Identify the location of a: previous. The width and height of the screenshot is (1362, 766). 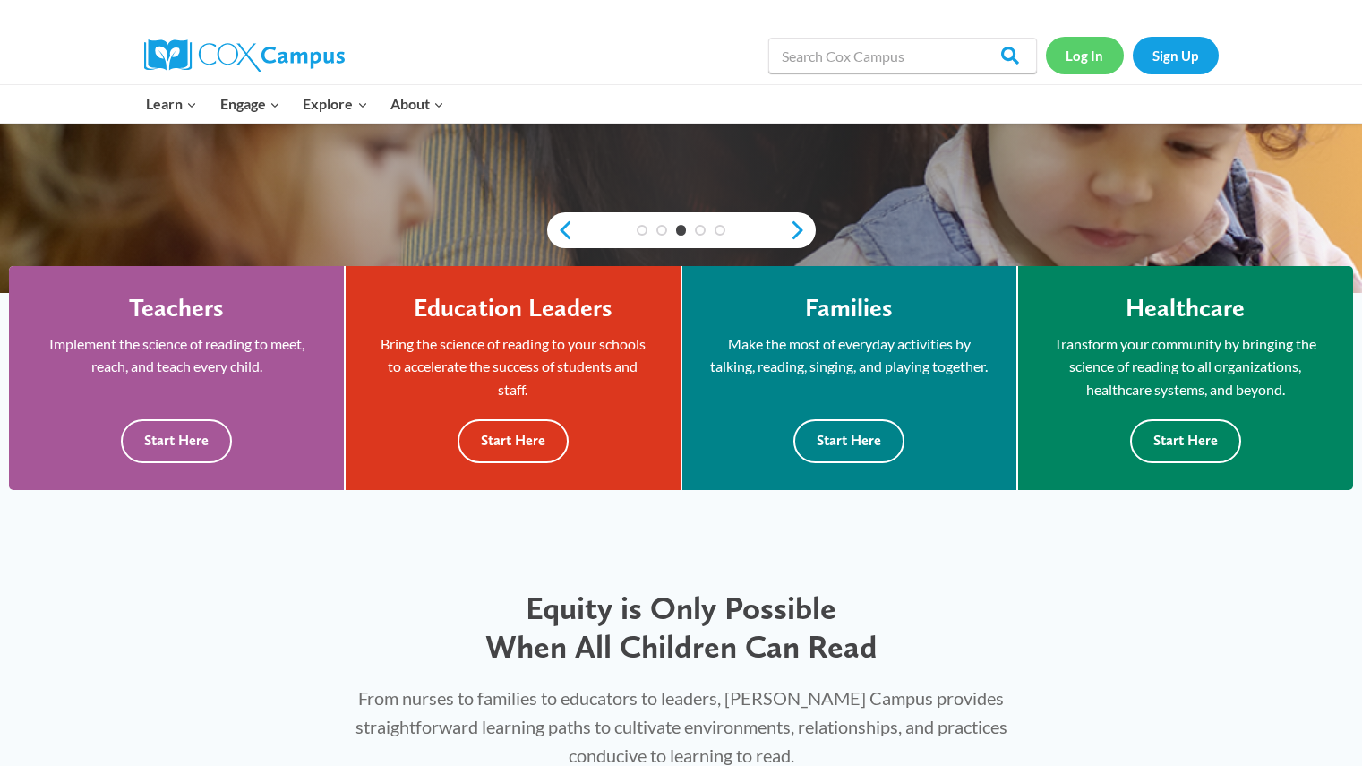
(561, 230).